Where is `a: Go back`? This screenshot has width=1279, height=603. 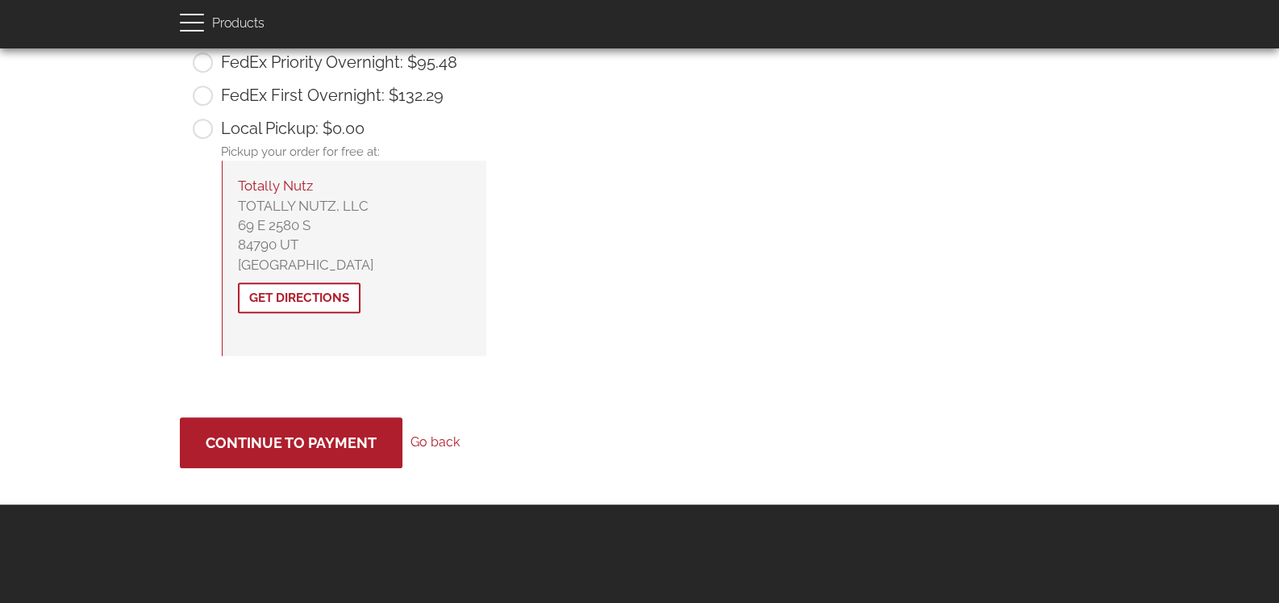 a: Go back is located at coordinates (435, 440).